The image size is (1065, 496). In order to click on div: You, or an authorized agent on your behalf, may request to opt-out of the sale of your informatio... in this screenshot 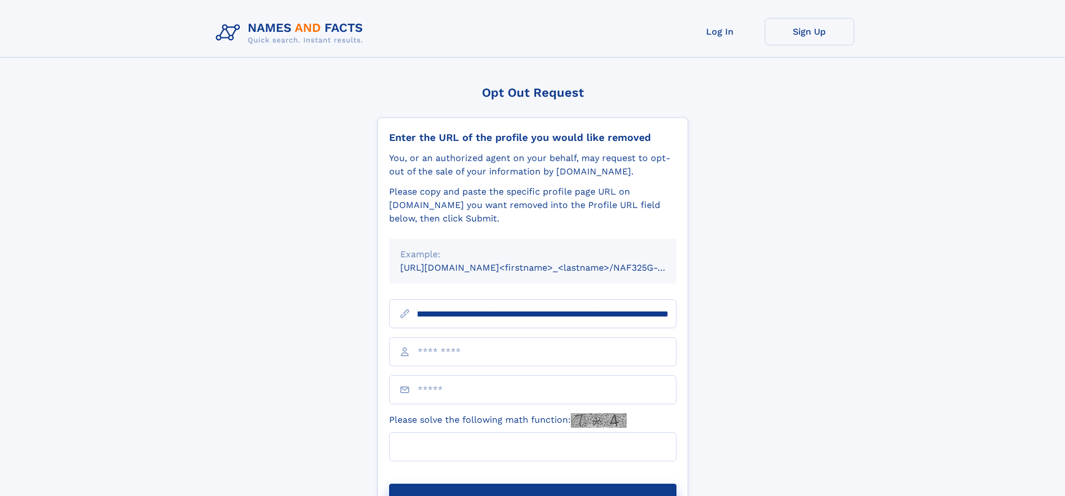, I will do `click(533, 165)`.